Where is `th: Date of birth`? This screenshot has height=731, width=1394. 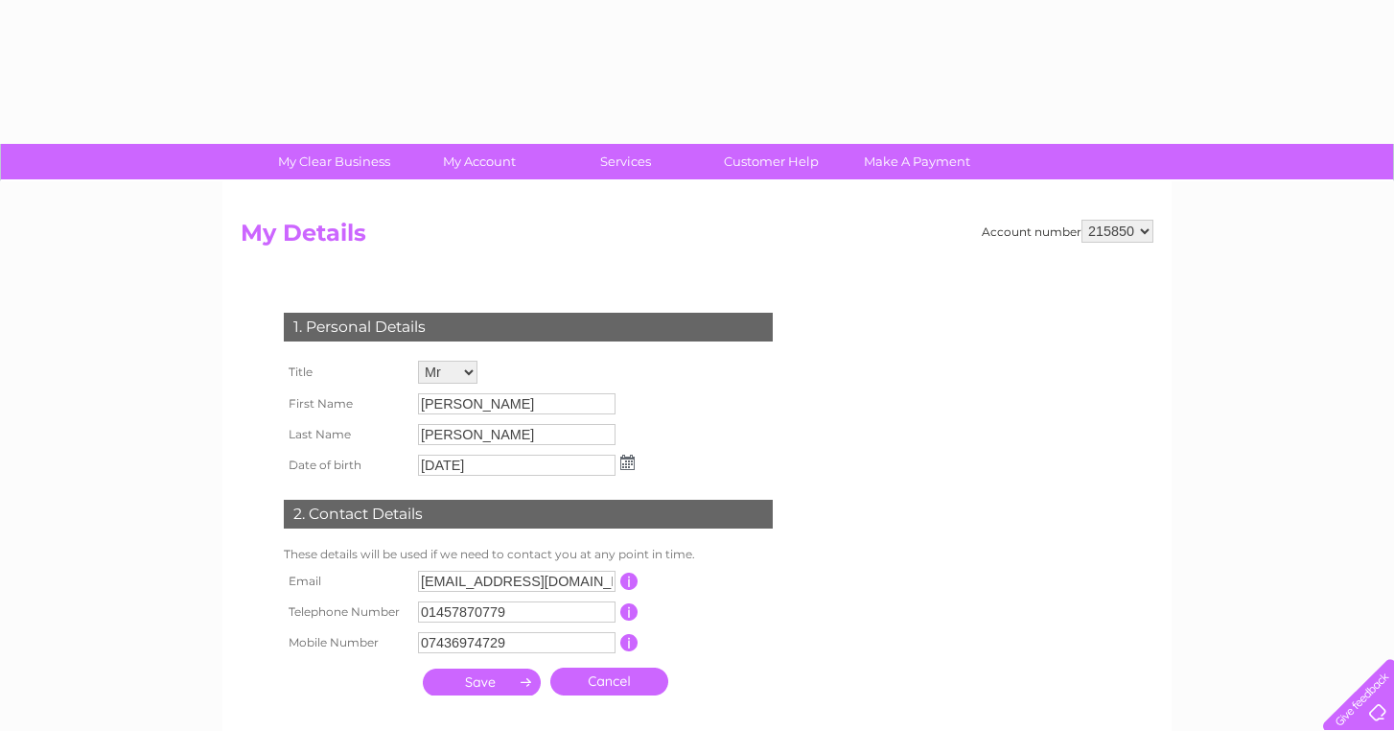
th: Date of birth is located at coordinates (346, 465).